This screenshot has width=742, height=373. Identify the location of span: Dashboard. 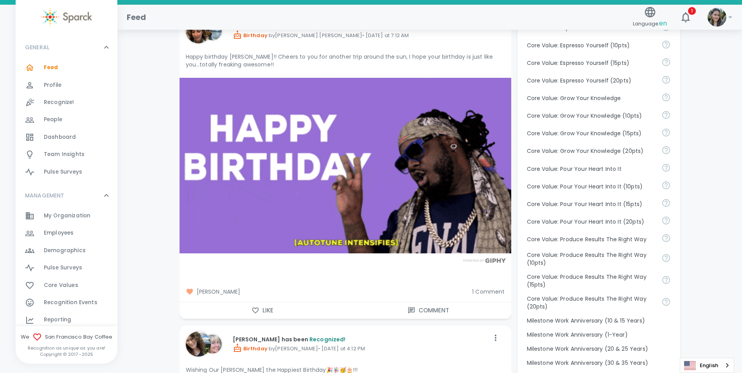
(60, 137).